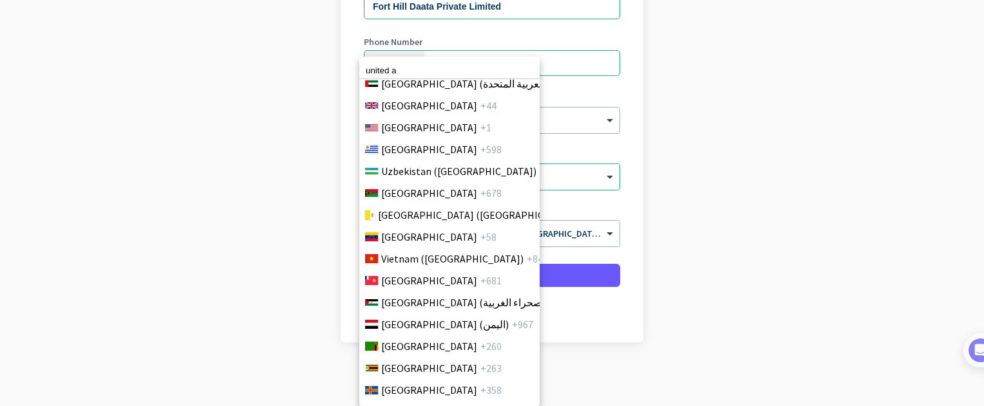  Describe the element at coordinates (488, 237) in the screenshot. I see `span: +58` at that location.